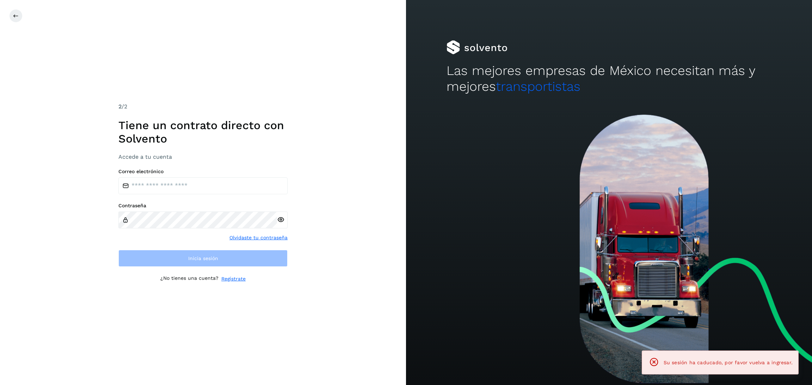  Describe the element at coordinates (203, 132) in the screenshot. I see `h1: Tiene un contrato directo con Solvento` at that location.